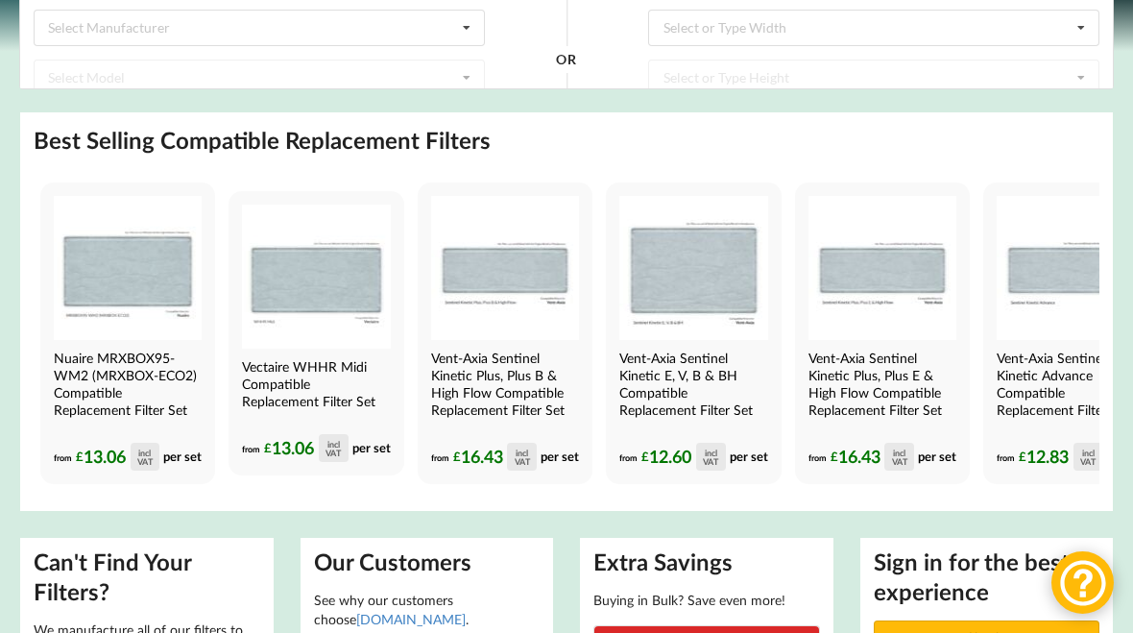 The height and width of the screenshot is (633, 1133). What do you see at coordinates (126, 384) in the screenshot?
I see `h4: Nuaire MRXBOX95-WM2 (MRXBOX-ECO2) Compatible Replacement Filter Set` at bounding box center [126, 384].